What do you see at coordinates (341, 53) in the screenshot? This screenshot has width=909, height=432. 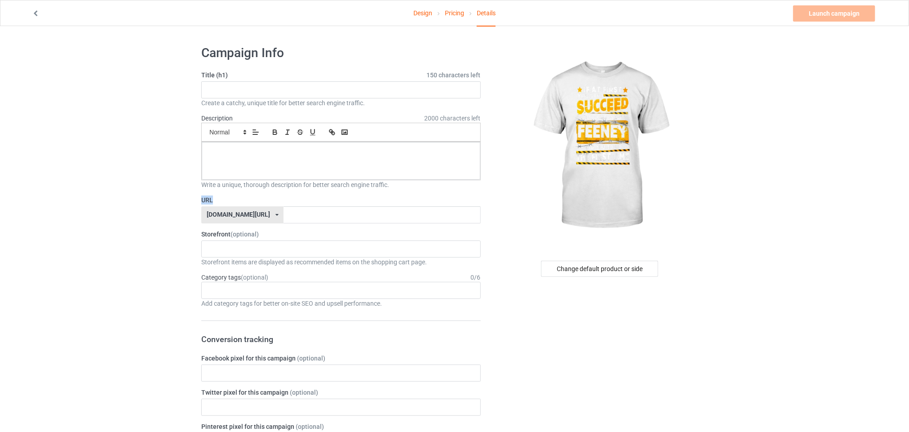 I see `h1: Campaign Info` at bounding box center [341, 53].